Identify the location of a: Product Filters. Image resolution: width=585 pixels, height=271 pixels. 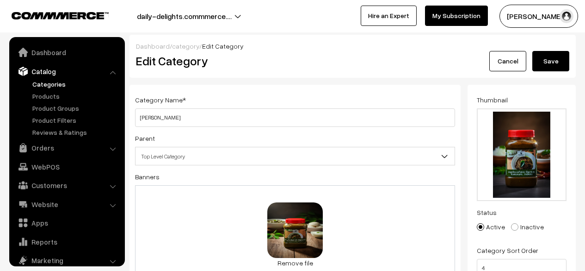
(76, 120).